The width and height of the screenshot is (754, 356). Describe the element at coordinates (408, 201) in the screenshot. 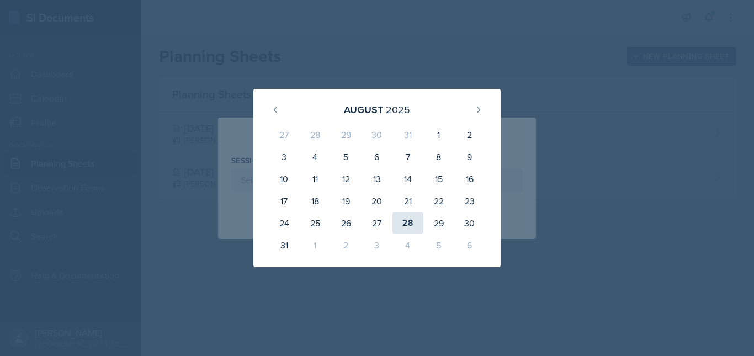

I see `div: 21` at that location.